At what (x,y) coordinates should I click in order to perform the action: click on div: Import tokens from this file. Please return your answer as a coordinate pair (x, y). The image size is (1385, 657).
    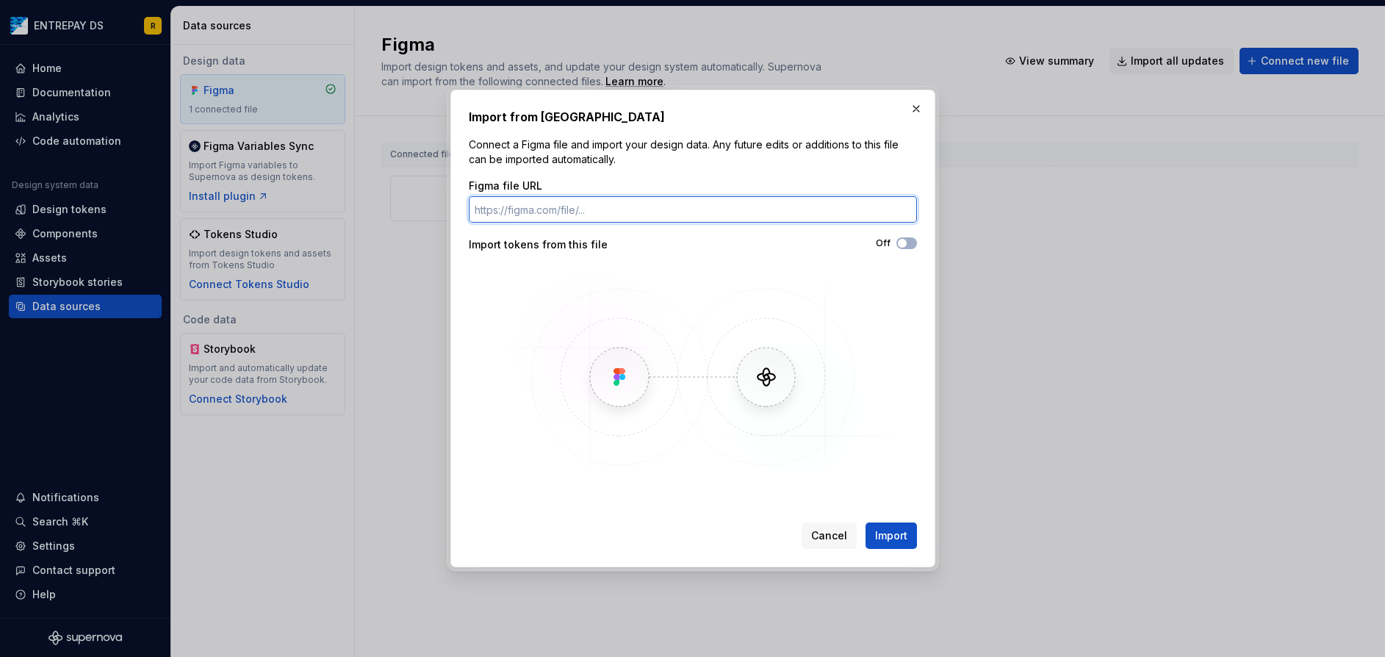
    Looking at the image, I should click on (580, 245).